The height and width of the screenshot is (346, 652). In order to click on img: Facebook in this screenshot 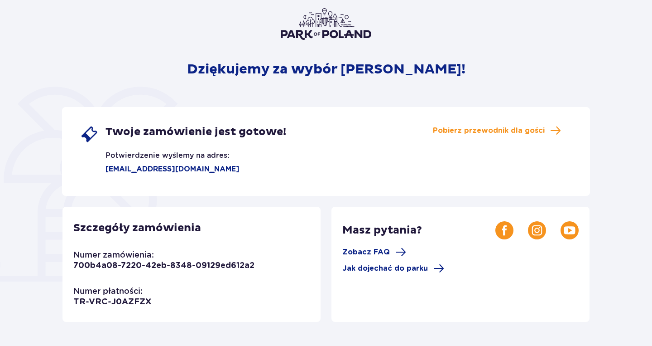, I will do `click(505, 230)`.